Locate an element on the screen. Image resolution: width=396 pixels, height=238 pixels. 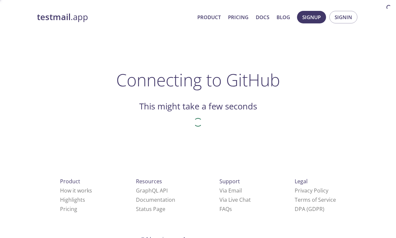
a: Highlights is located at coordinates (73, 200).